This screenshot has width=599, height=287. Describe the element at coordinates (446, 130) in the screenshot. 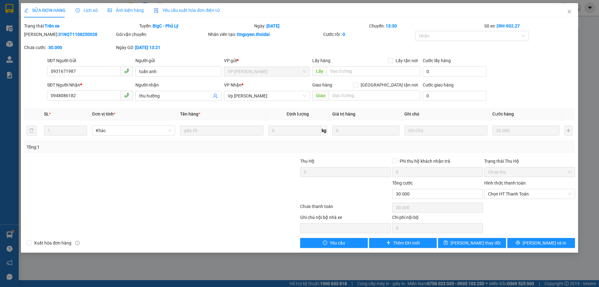

I see `input: Ghi Chú` at that location.